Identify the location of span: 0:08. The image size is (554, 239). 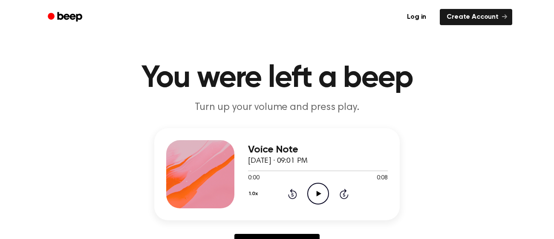
(382, 178).